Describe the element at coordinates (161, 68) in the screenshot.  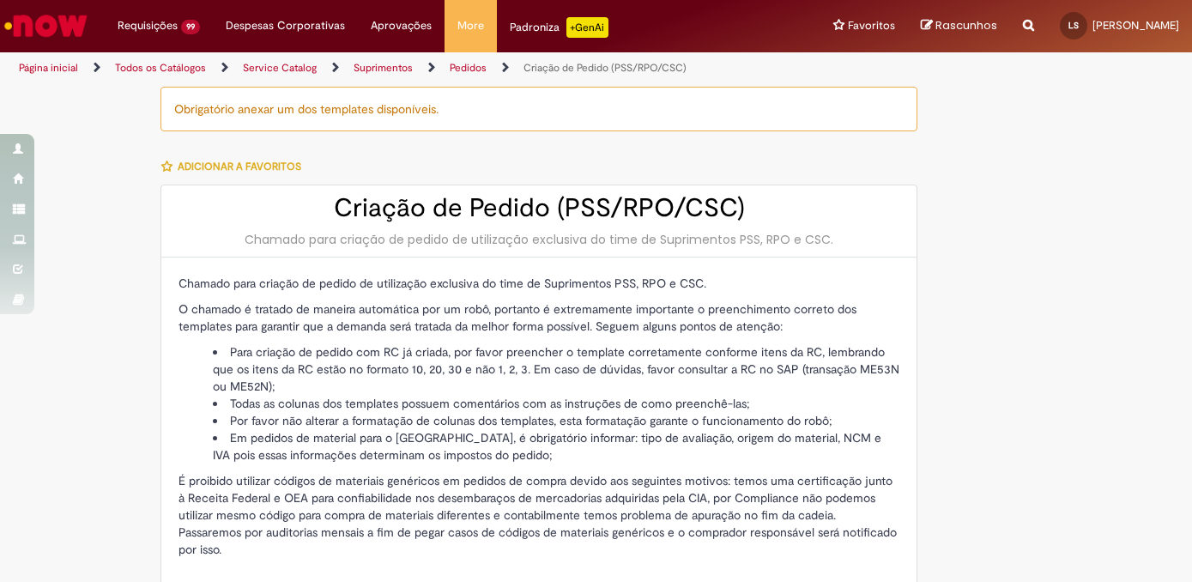
I see `a: Todos os Catálogos` at that location.